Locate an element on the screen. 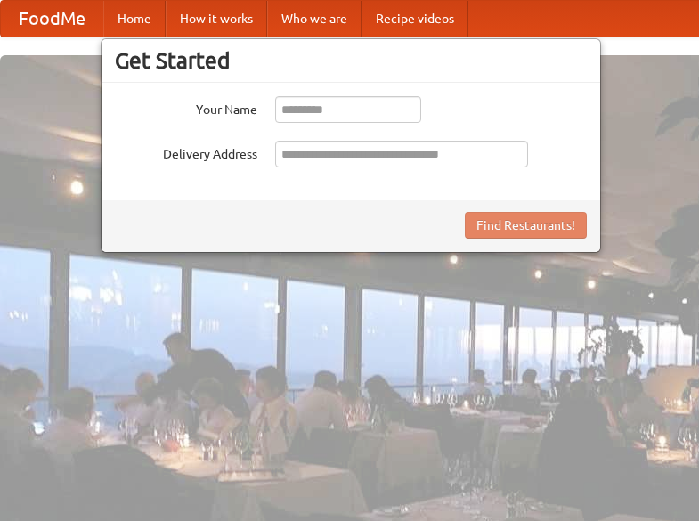  label: Delivery Address is located at coordinates (186, 151).